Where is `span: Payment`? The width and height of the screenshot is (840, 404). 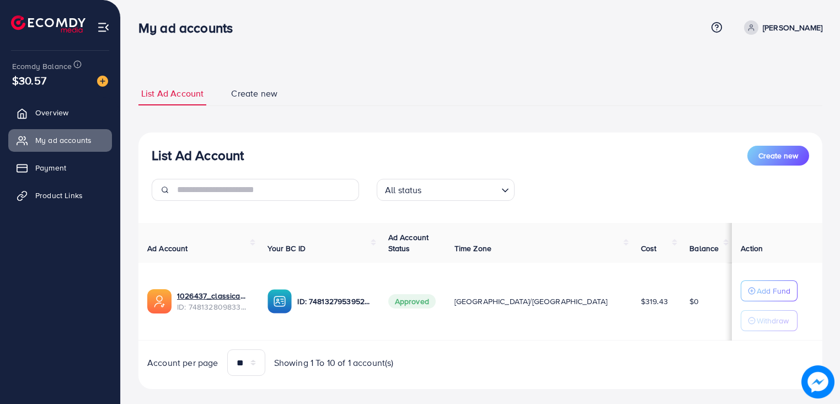
span: Payment is located at coordinates (51, 168).